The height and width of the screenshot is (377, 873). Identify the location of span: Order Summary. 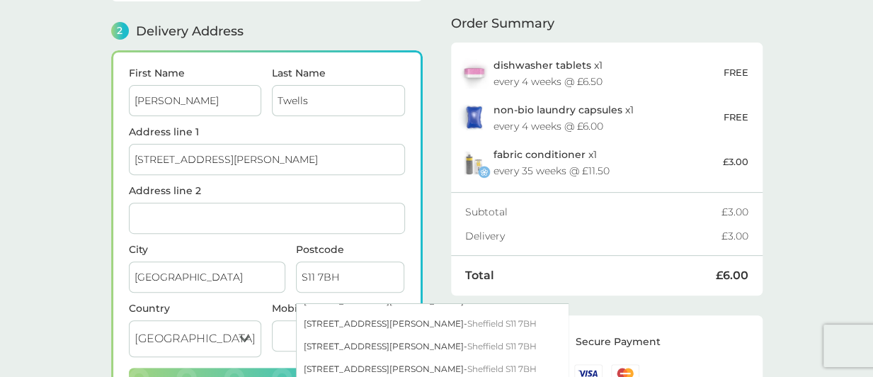
(503, 23).